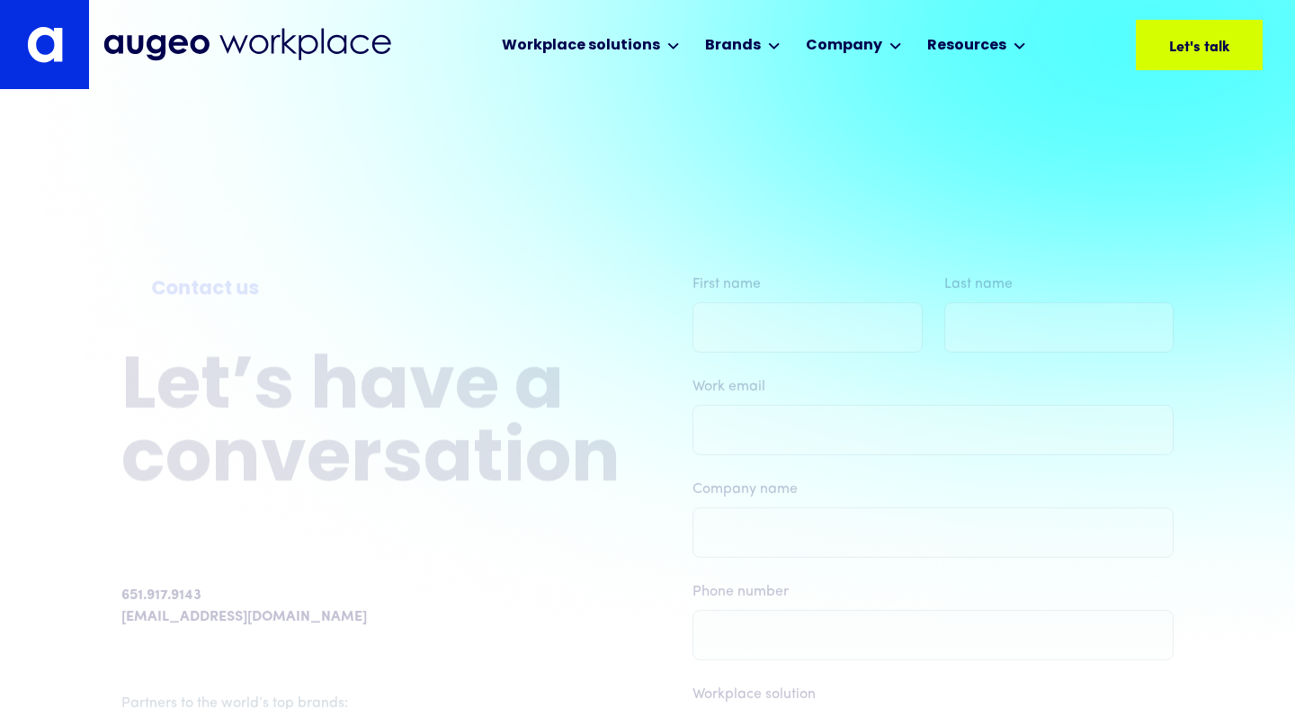  I want to click on div: Resources, so click(967, 46).